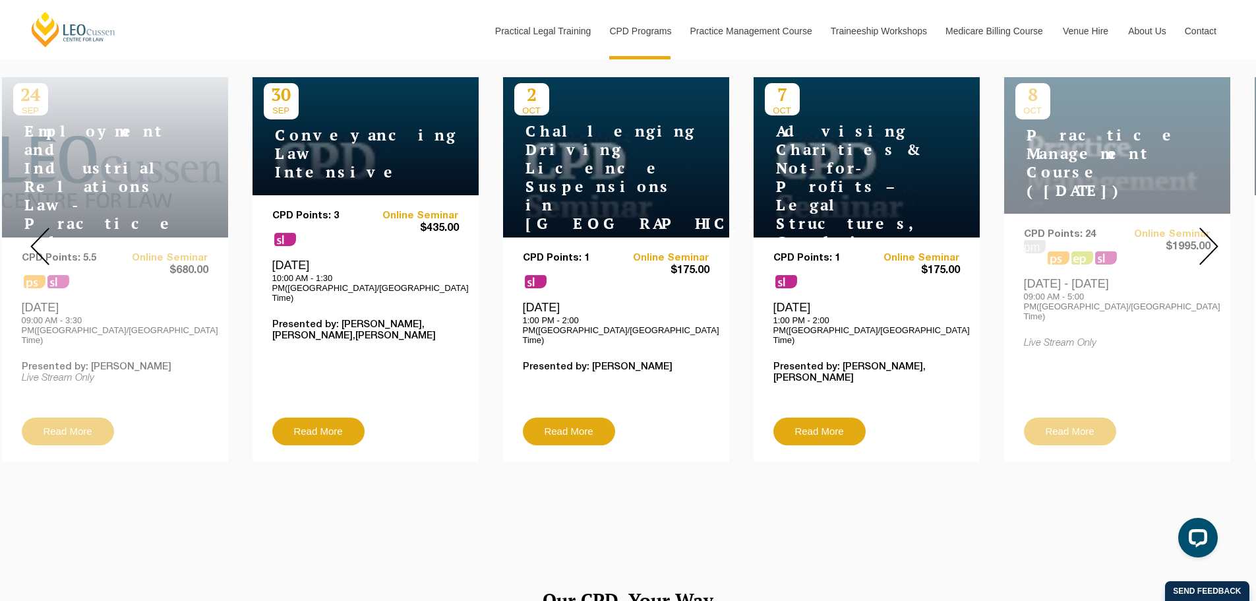 This screenshot has width=1256, height=601. What do you see at coordinates (543, 31) in the screenshot?
I see `a: Practical Legal Training` at bounding box center [543, 31].